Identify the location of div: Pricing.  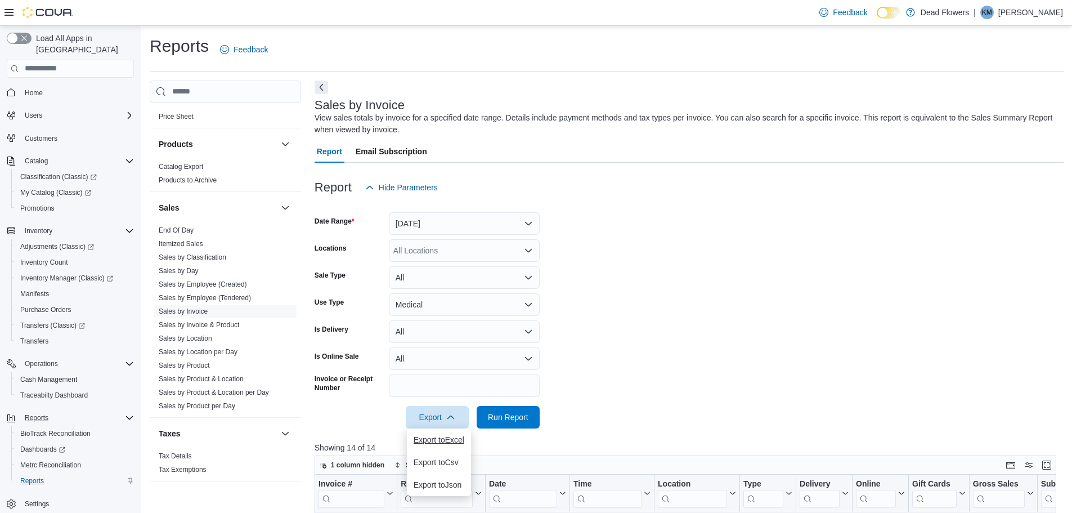
(225, 119).